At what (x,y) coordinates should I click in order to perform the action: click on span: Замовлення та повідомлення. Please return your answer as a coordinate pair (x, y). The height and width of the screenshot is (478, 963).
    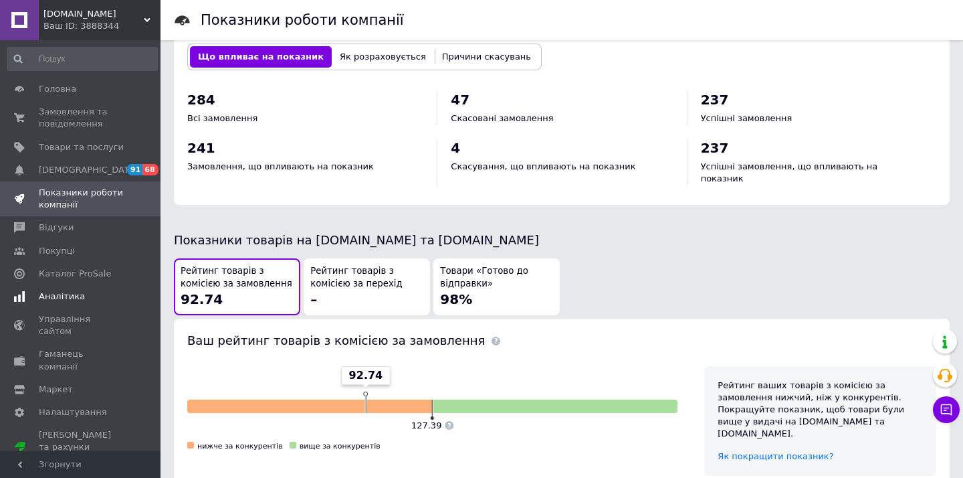
    Looking at the image, I should click on (81, 118).